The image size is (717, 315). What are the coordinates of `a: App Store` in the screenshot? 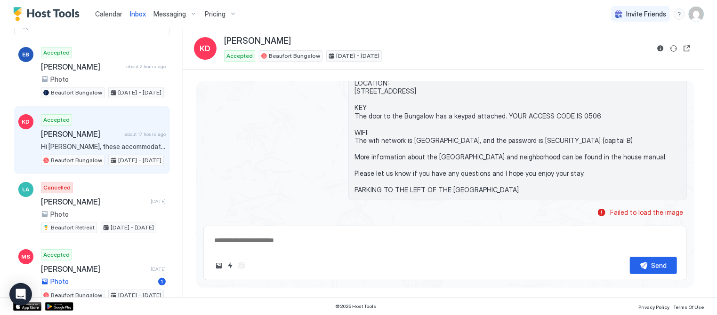 It's located at (27, 307).